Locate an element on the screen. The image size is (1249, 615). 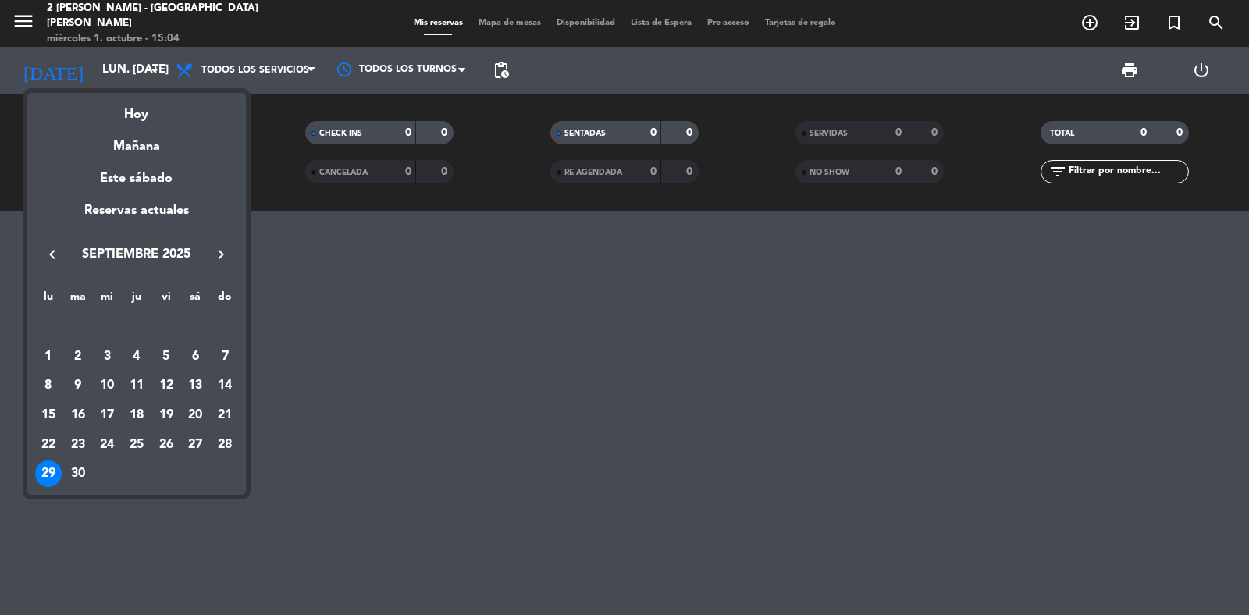
div: 24 is located at coordinates (107, 445).